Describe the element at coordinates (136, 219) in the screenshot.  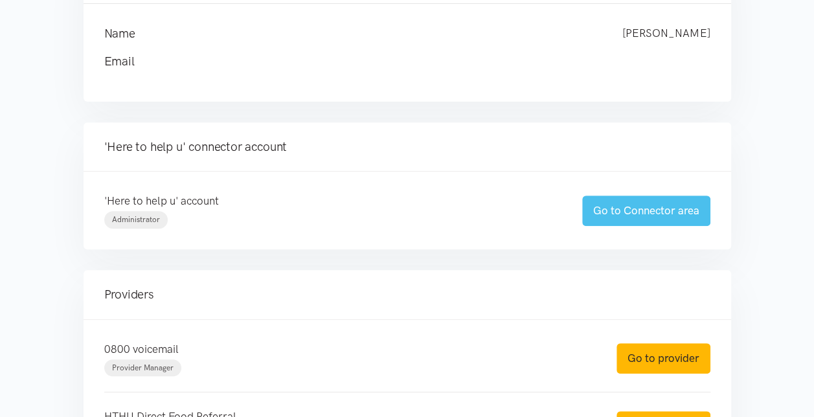
I see `span: Administrator` at that location.